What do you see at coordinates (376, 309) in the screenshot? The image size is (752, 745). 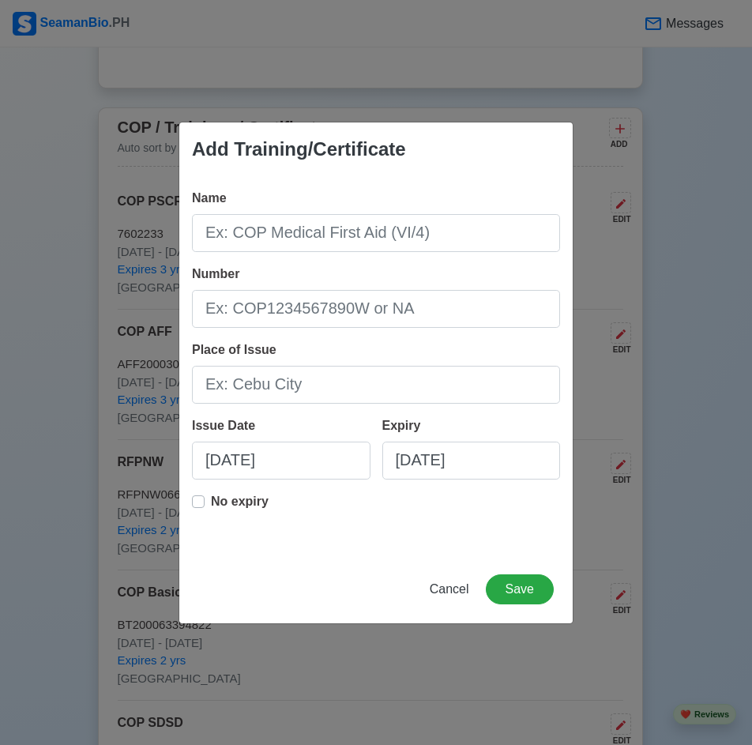 I see `input: Ex: COP1234567890W or NA` at bounding box center [376, 309].